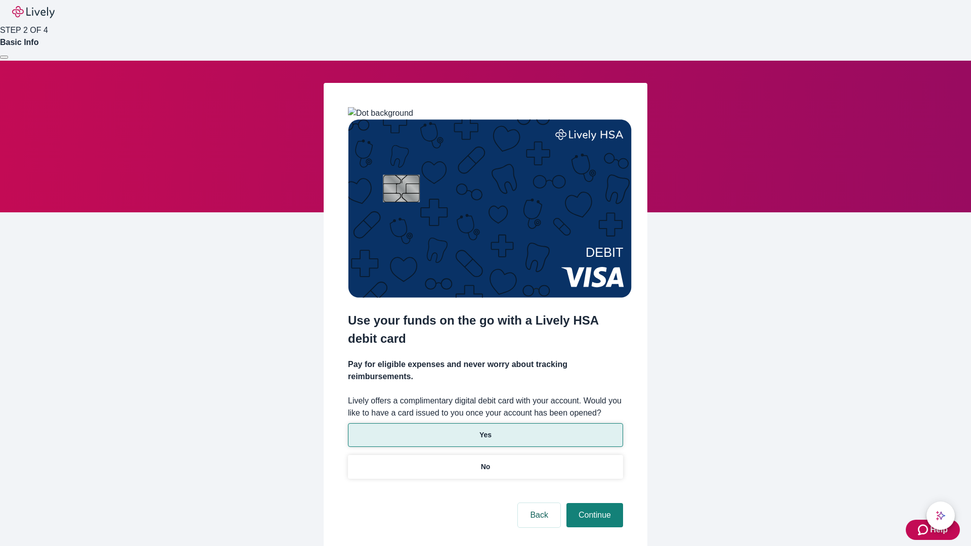  Describe the element at coordinates (941, 516) in the screenshot. I see `svg: Lively AI Assistant` at that location.